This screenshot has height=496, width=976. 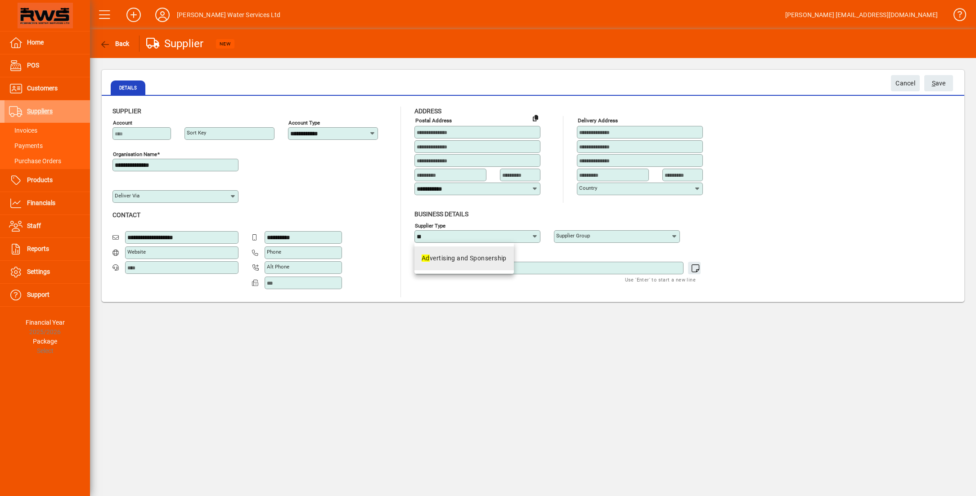 I want to click on span: Supplier, so click(x=127, y=111).